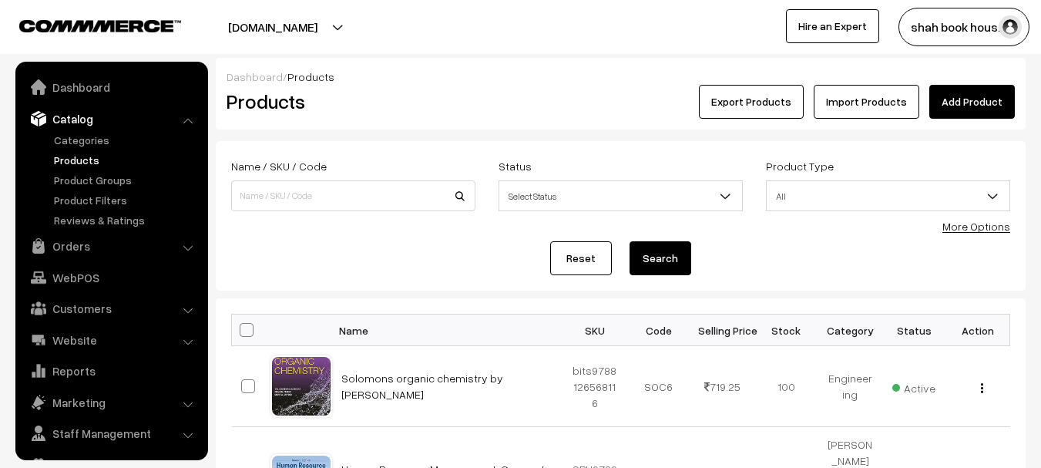 This screenshot has height=468, width=1041. Describe the element at coordinates (722, 386) in the screenshot. I see `td: 719.25` at that location.